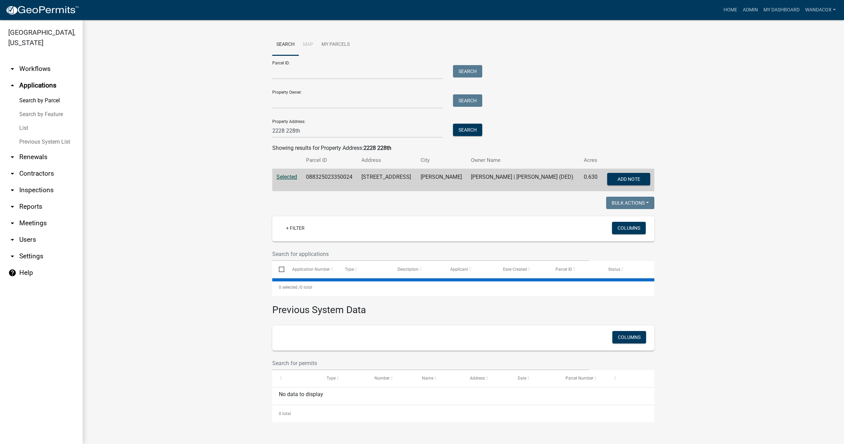 This screenshot has height=444, width=844. What do you see at coordinates (820, 10) in the screenshot?
I see `a: WandaCox` at bounding box center [820, 10].